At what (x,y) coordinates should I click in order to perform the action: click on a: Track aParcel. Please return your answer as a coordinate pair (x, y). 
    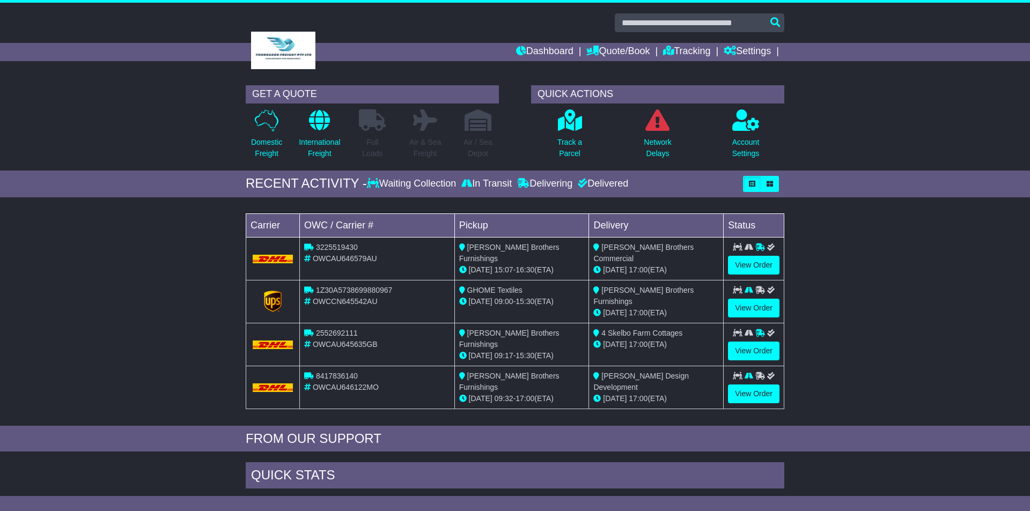
    Looking at the image, I should click on (570, 137).